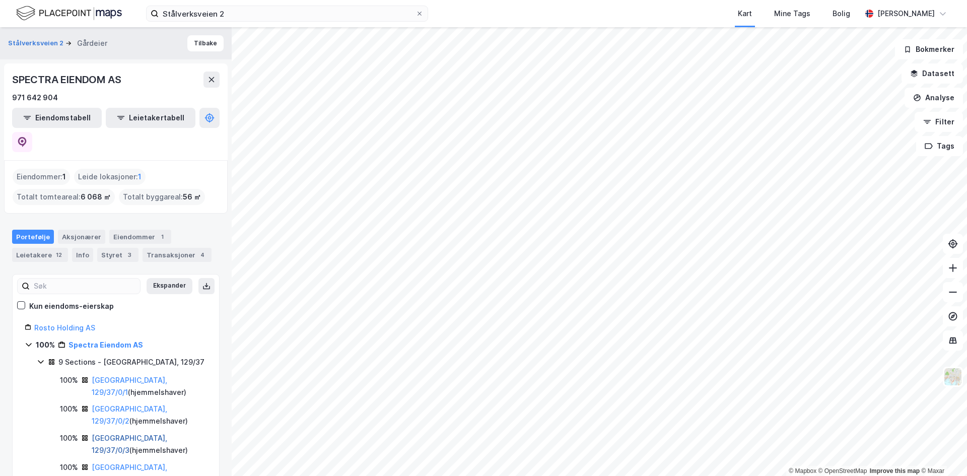  I want to click on div: Totalt byggareal :, so click(162, 197).